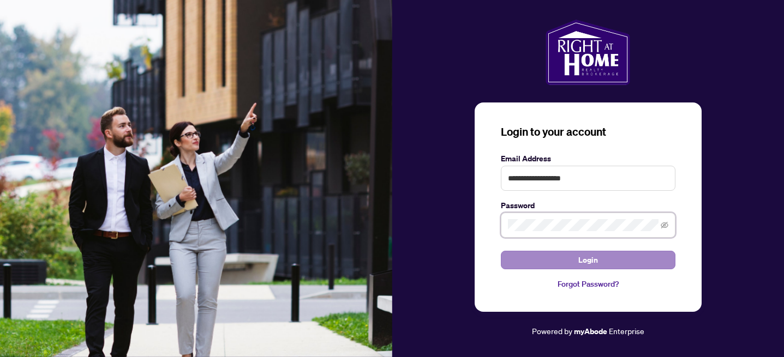 This screenshot has width=784, height=357. What do you see at coordinates (552, 331) in the screenshot?
I see `span: Powered by` at bounding box center [552, 331].